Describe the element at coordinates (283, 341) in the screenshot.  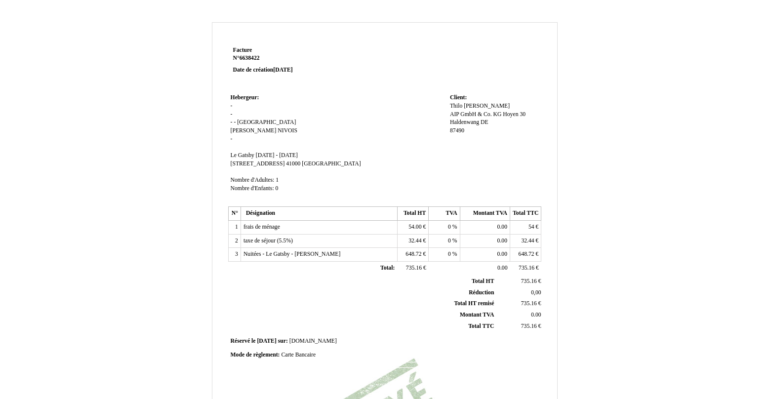
I see `span: sur:` at that location.